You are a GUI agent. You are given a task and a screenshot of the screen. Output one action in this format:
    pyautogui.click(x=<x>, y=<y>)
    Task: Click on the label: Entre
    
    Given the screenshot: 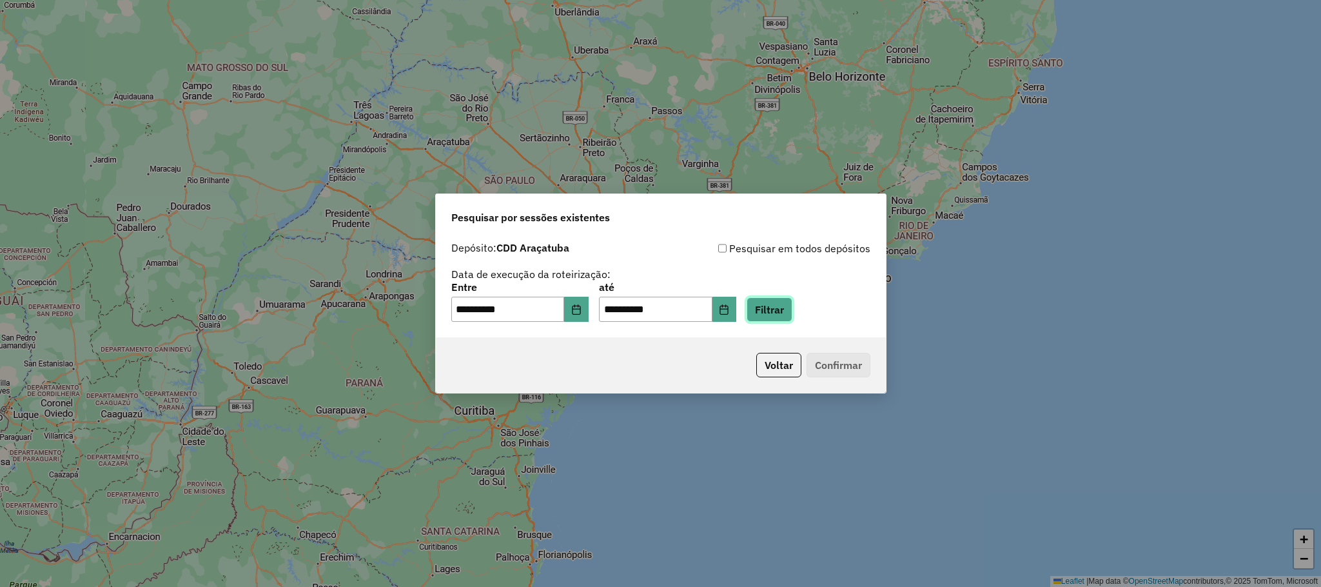 What is the action you would take?
    pyautogui.click(x=520, y=287)
    